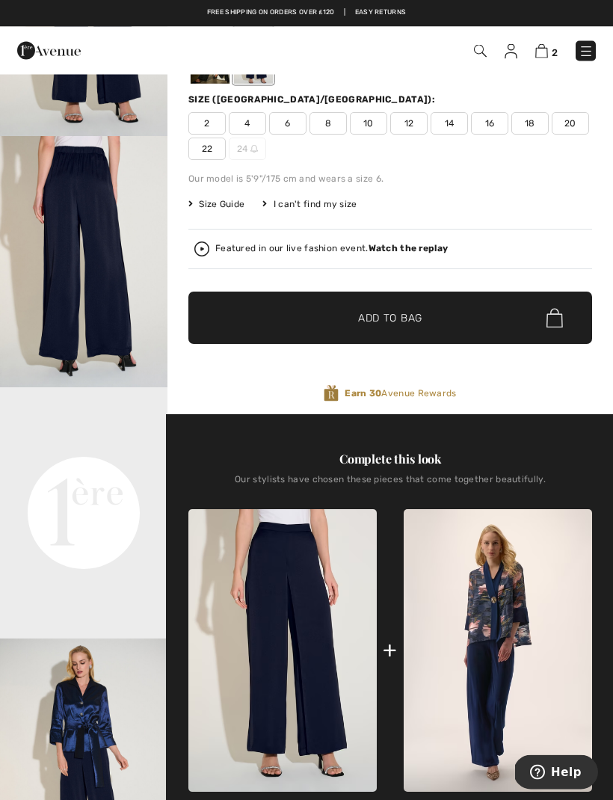  I want to click on img: Search, so click(480, 51).